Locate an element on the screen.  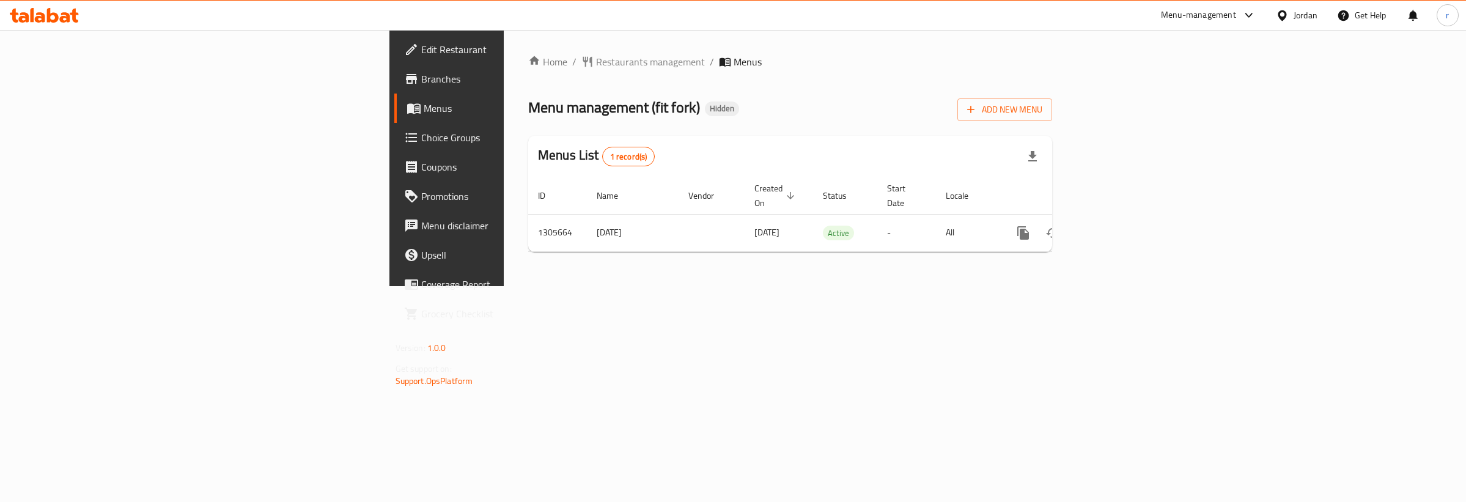
span: Add New Menu is located at coordinates (1004, 109).